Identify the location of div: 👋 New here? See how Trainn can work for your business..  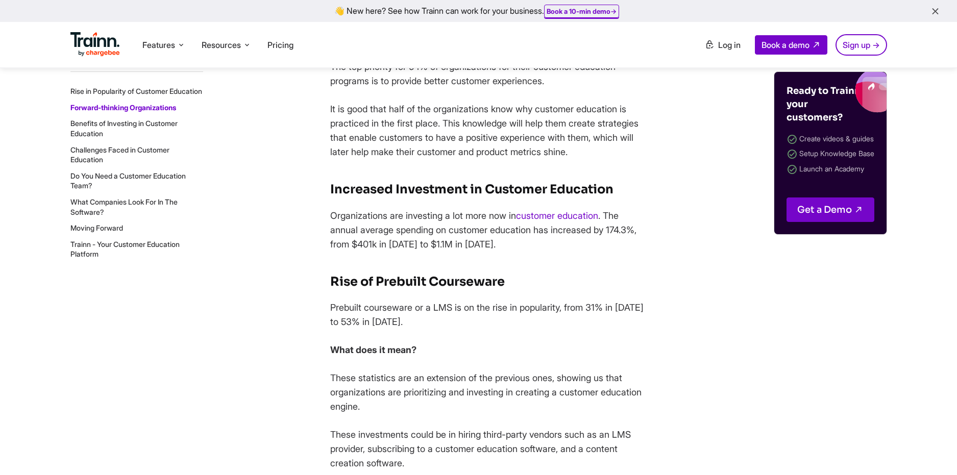
(478, 11).